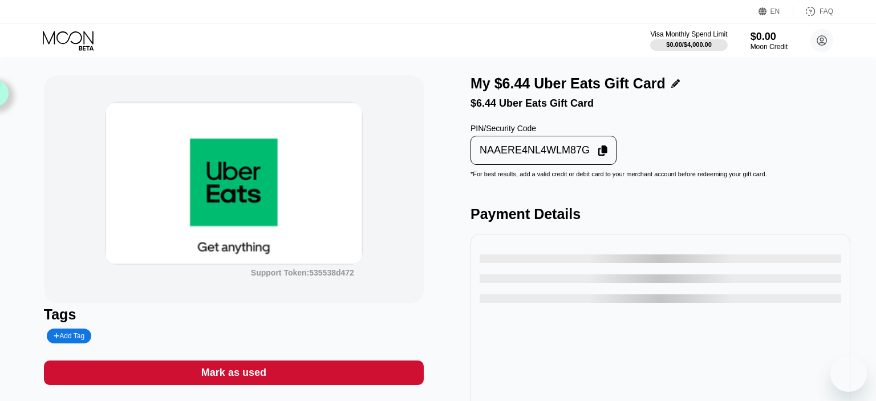 The width and height of the screenshot is (876, 401). What do you see at coordinates (302, 273) in the screenshot?
I see `div: Support Token:535538d472` at bounding box center [302, 273].